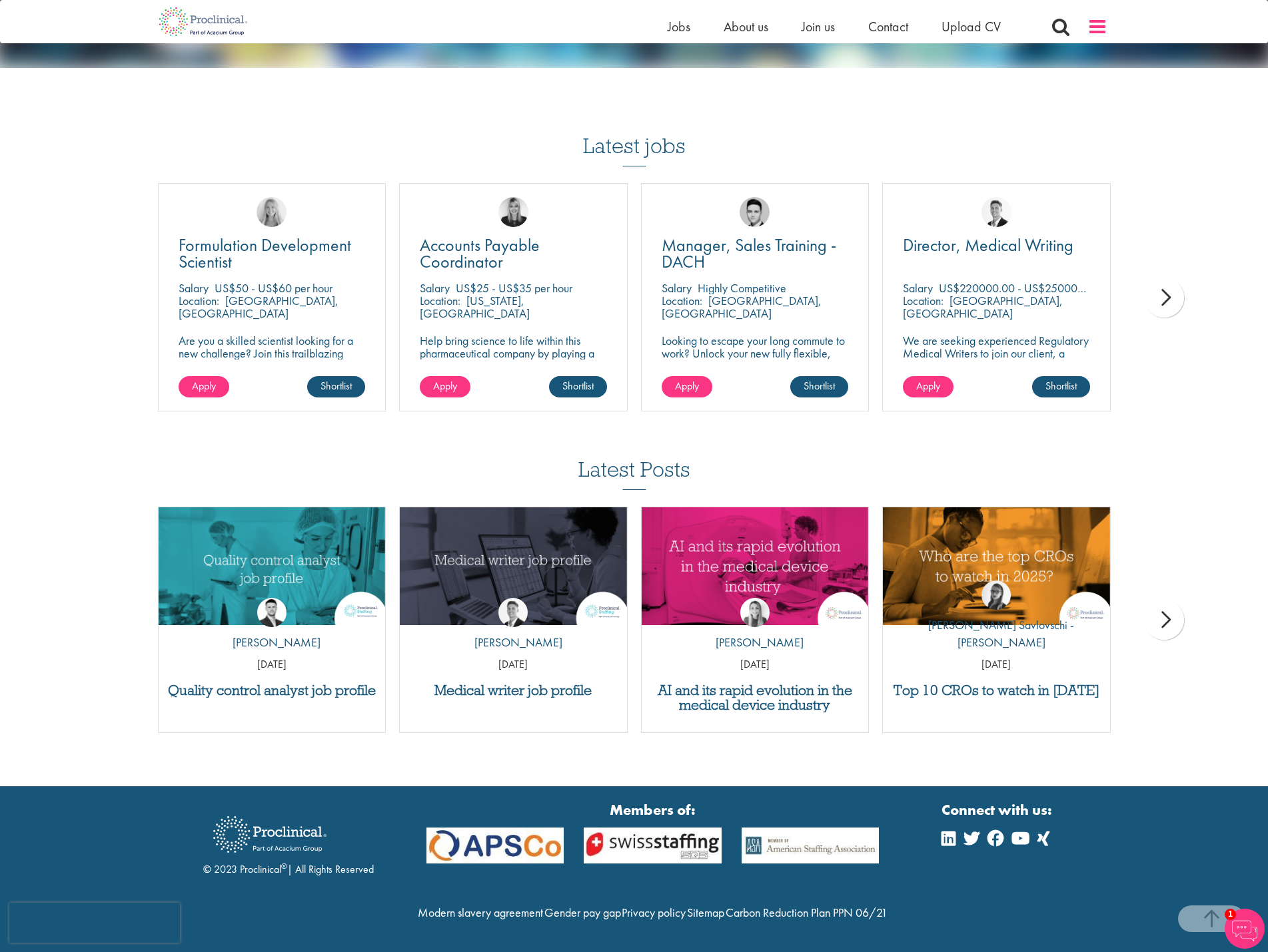 This screenshot has width=1268, height=952. What do you see at coordinates (265, 253) in the screenshot?
I see `span: Formulation Development Scientist` at bounding box center [265, 253].